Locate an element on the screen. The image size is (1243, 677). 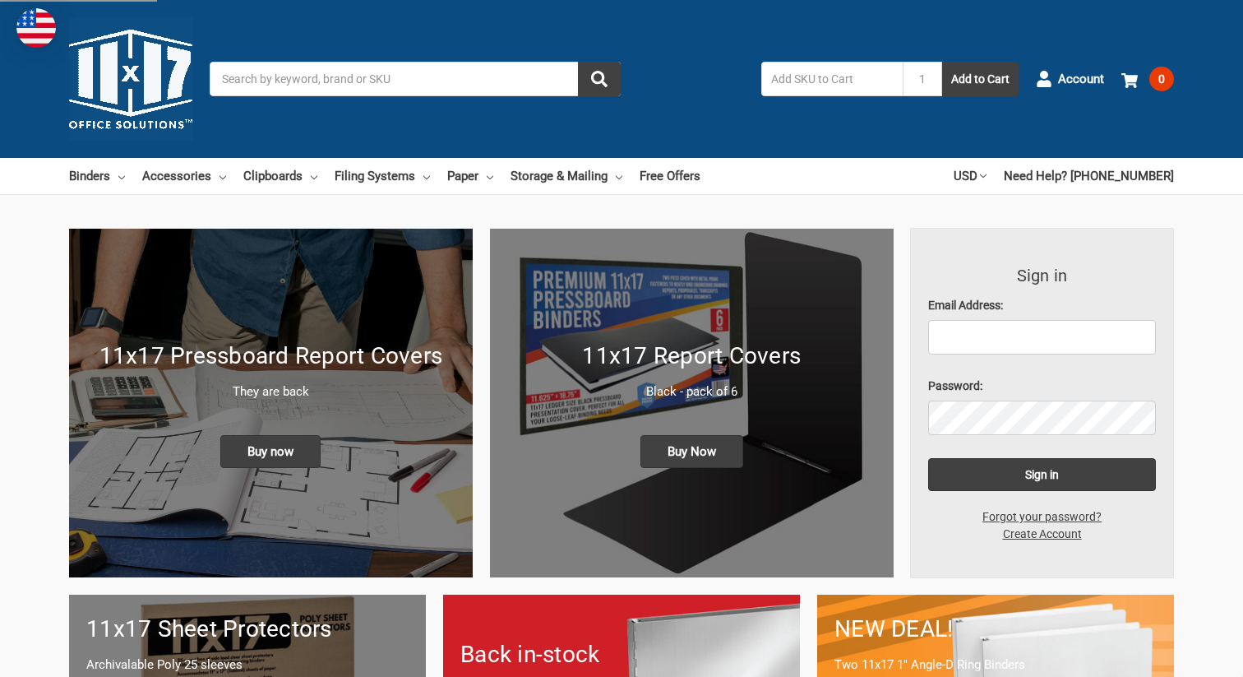
p: Black - pack of 6 is located at coordinates (691, 391).